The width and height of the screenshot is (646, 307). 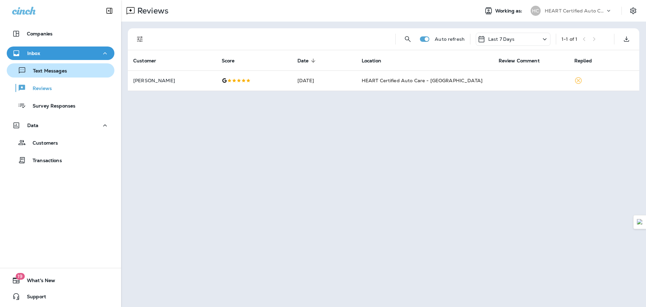 What do you see at coordinates (450, 39) in the screenshot?
I see `p: Auto refresh` at bounding box center [450, 39].